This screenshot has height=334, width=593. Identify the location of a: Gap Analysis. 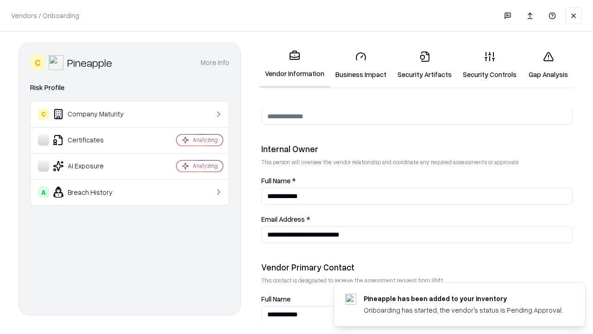
(548, 65).